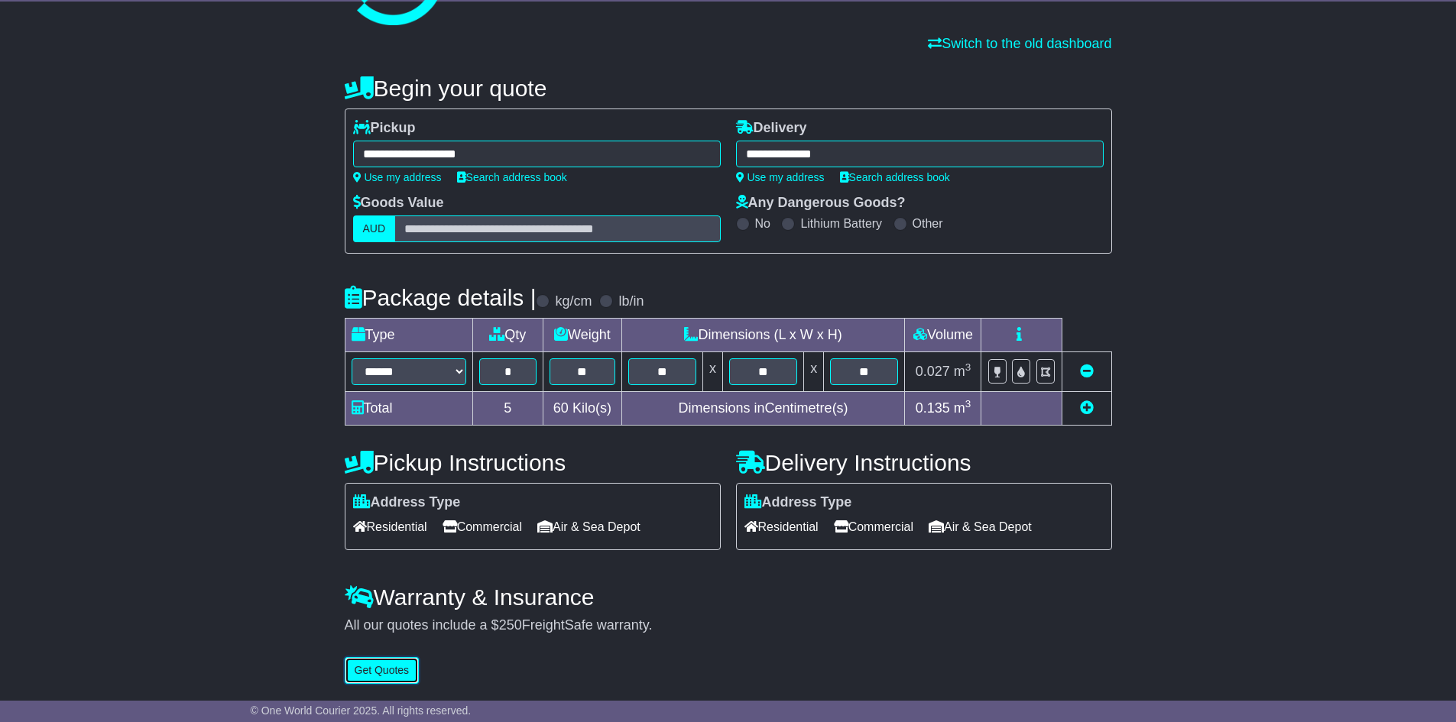 The height and width of the screenshot is (722, 1456). Describe the element at coordinates (821, 203) in the screenshot. I see `label: Any Dangerous Goods?` at that location.